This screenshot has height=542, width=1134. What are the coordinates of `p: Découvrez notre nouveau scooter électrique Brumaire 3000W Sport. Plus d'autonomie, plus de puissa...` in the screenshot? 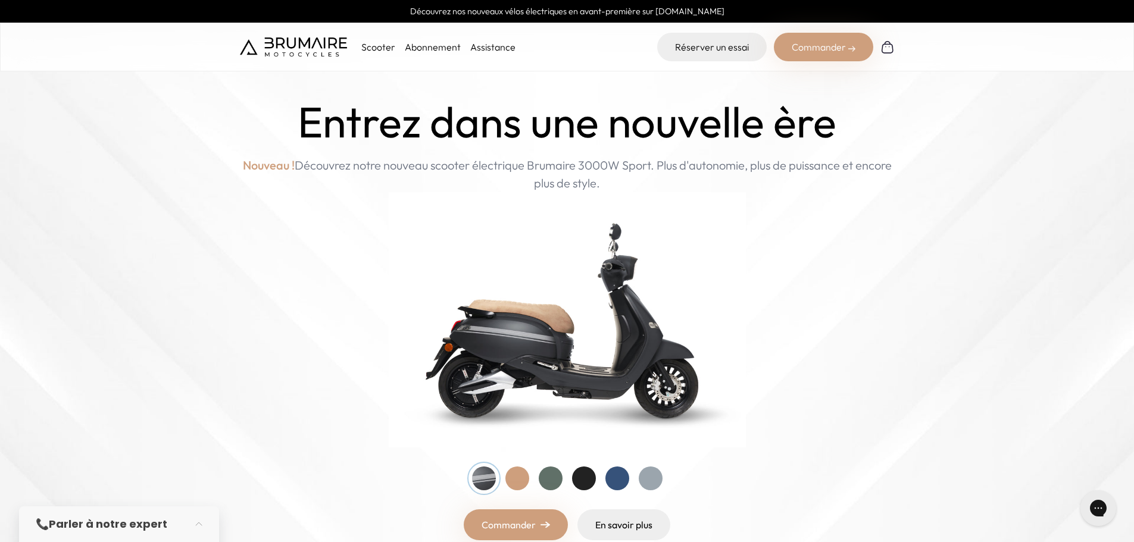 It's located at (567, 174).